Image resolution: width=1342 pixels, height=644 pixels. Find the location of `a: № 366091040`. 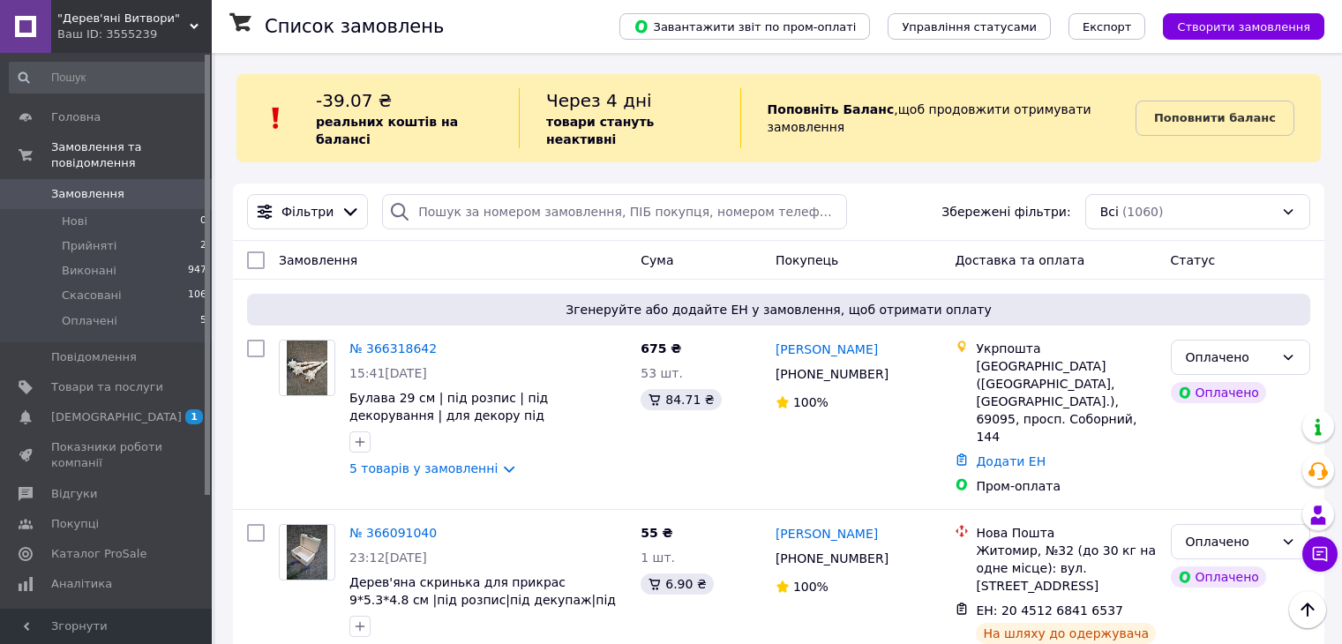

a: № 366091040 is located at coordinates (393, 533).